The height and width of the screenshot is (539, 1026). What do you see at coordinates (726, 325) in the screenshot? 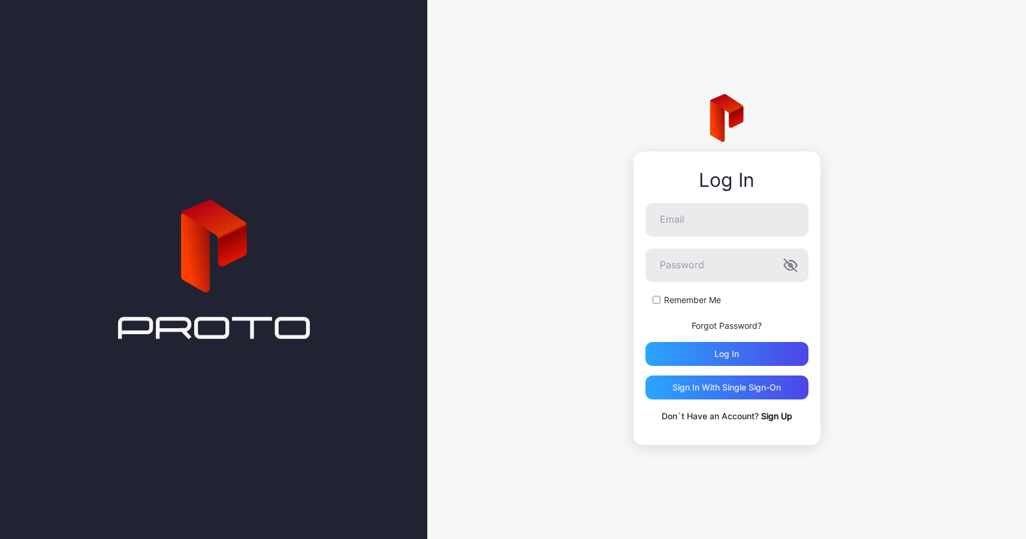
I see `a: Forgot Password?` at bounding box center [726, 325].